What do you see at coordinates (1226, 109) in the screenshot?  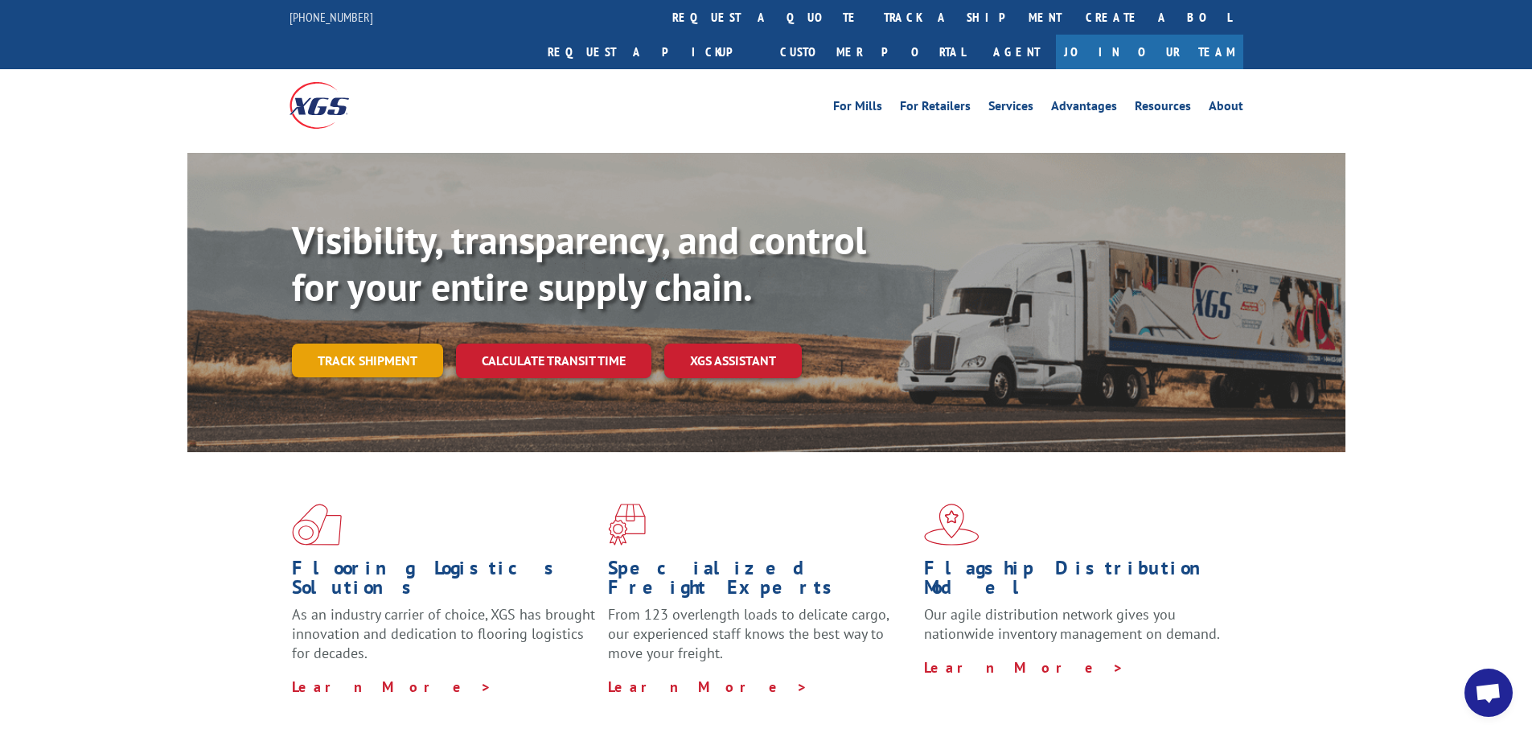 I see `a: About` at bounding box center [1226, 109].